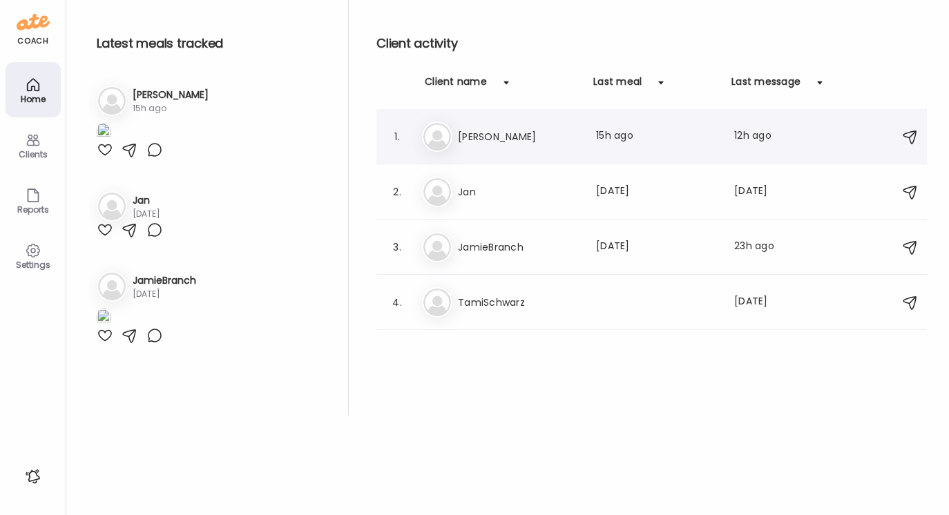  What do you see at coordinates (33, 154) in the screenshot?
I see `div: Clients` at bounding box center [33, 154].